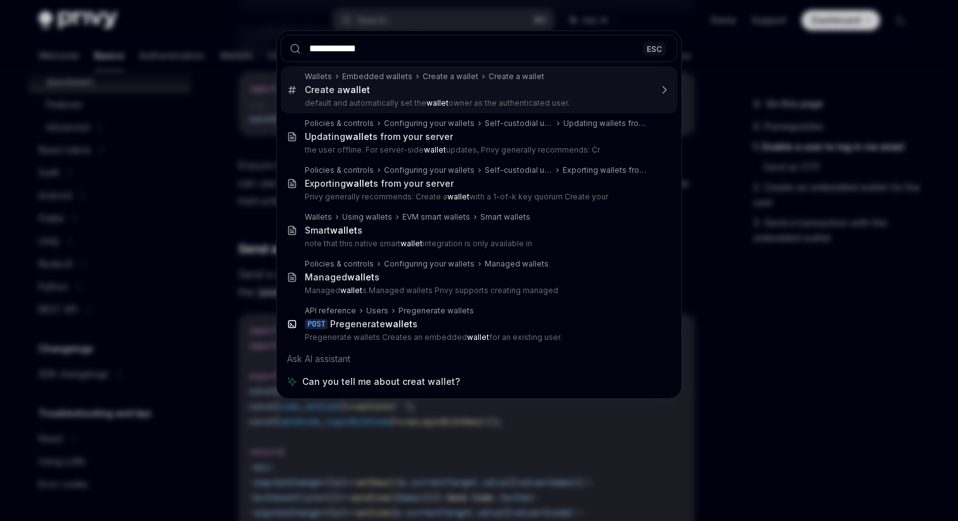 This screenshot has width=958, height=521. What do you see at coordinates (342, 277) in the screenshot?
I see `div: Managed s` at bounding box center [342, 277].